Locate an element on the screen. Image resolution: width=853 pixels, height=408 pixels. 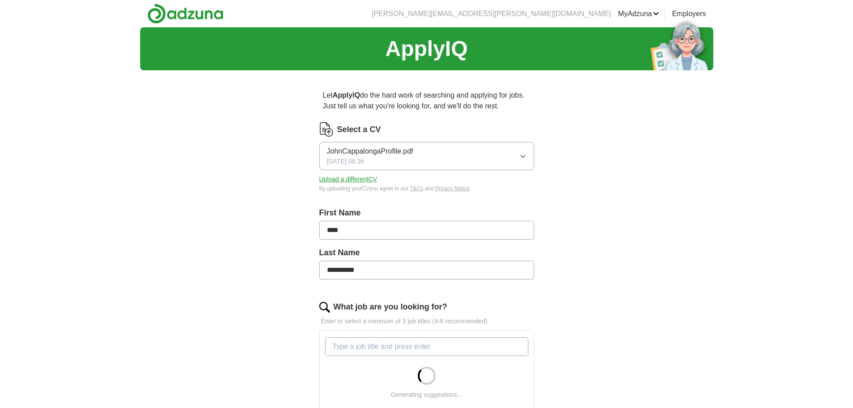
label: What job are you looking for? is located at coordinates (391, 307).